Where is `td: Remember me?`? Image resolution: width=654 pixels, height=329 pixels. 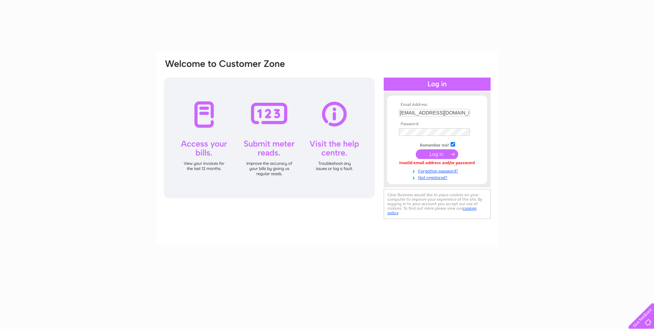
td: Remember me? is located at coordinates (437, 144).